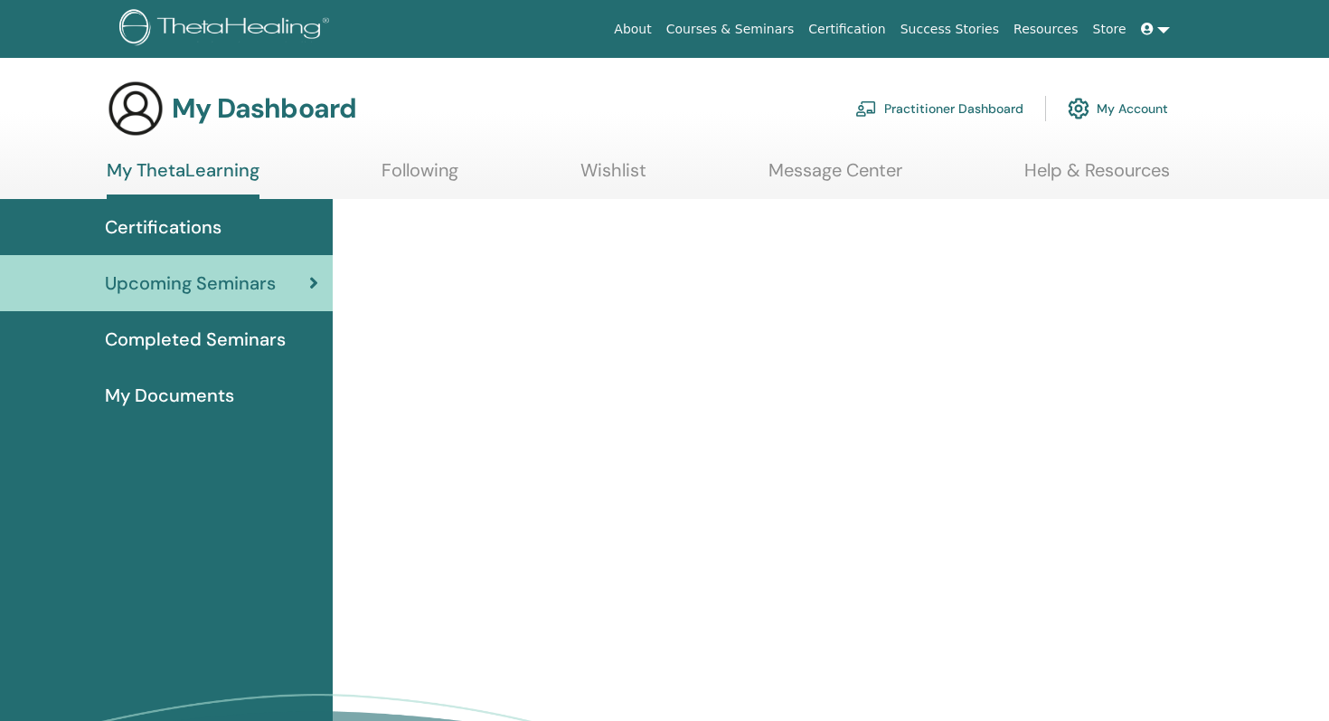 This screenshot has height=721, width=1329. Describe the element at coordinates (836, 176) in the screenshot. I see `a: Message Center` at that location.